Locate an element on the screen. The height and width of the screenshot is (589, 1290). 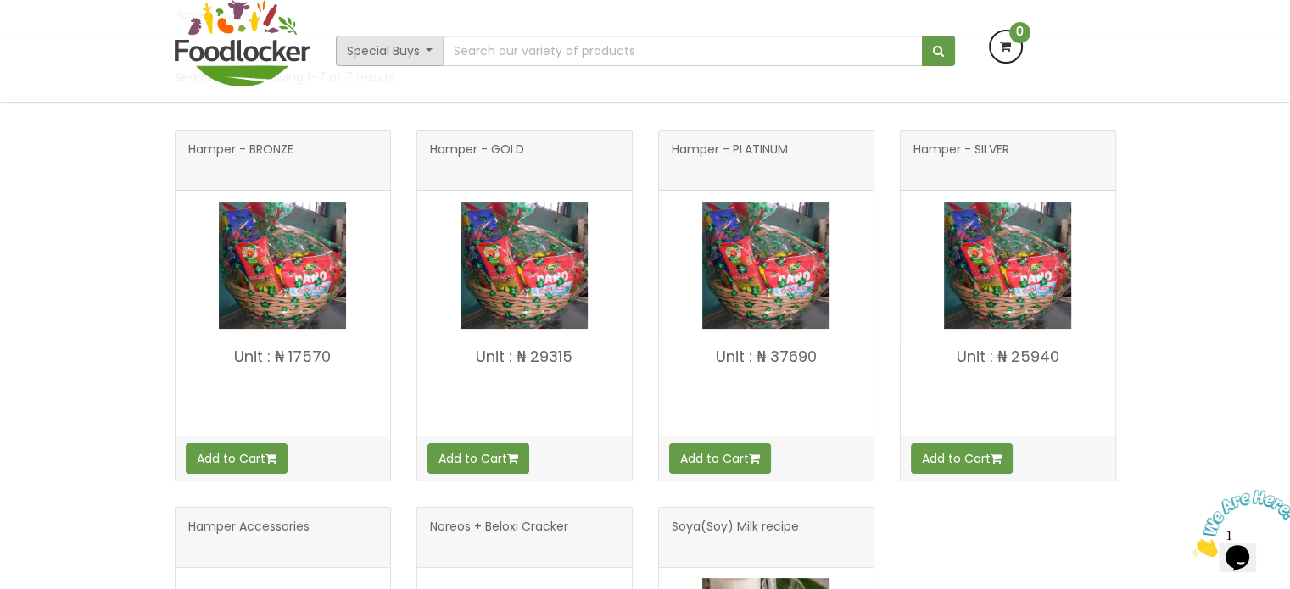
span: Hamper - GOLD is located at coordinates (477, 160).